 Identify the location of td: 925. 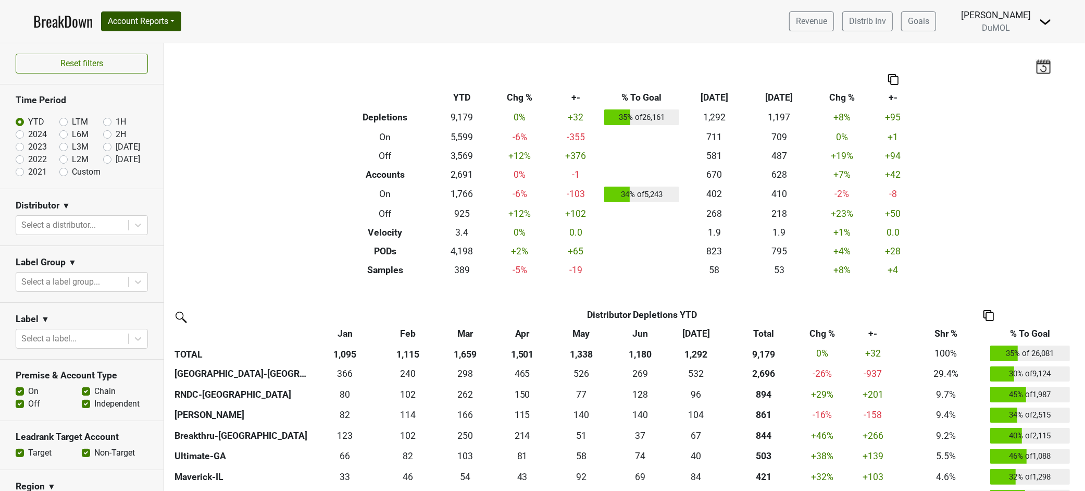
(461, 214).